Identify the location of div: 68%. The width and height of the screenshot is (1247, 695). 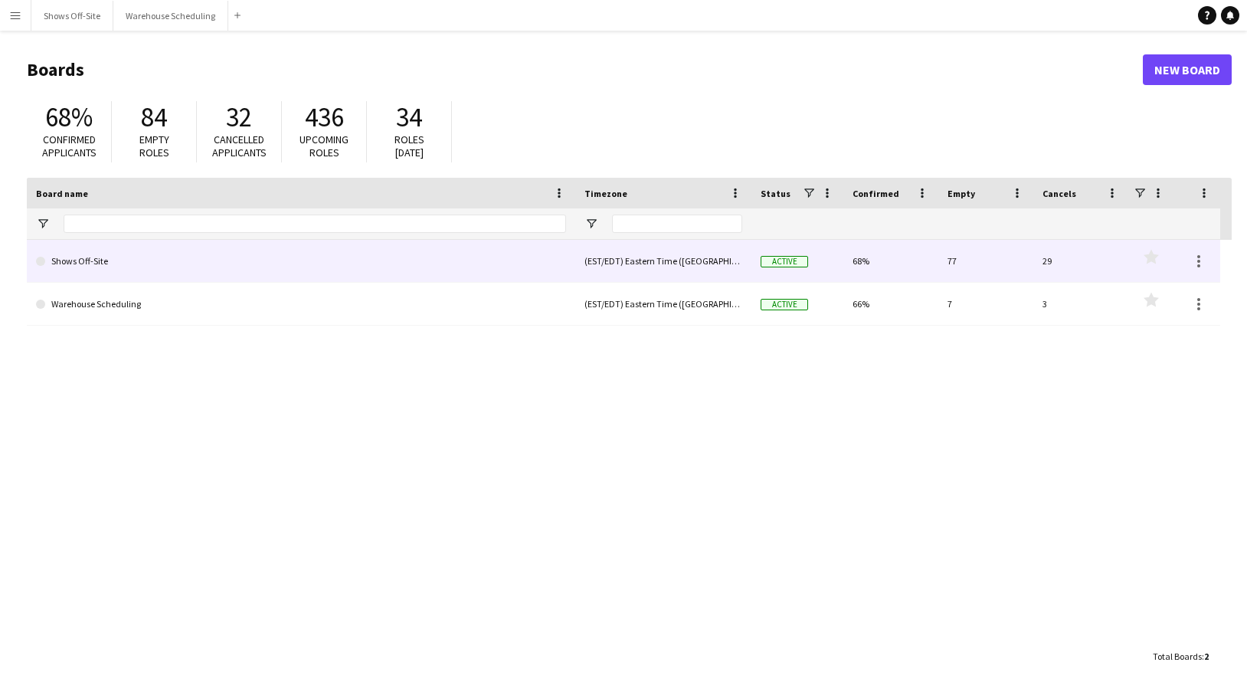
(891, 260).